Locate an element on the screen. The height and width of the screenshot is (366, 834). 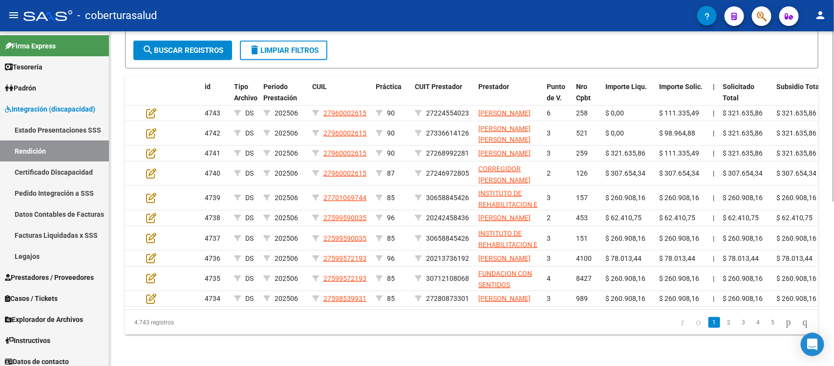
mat-icon: menu is located at coordinates (14, 15).